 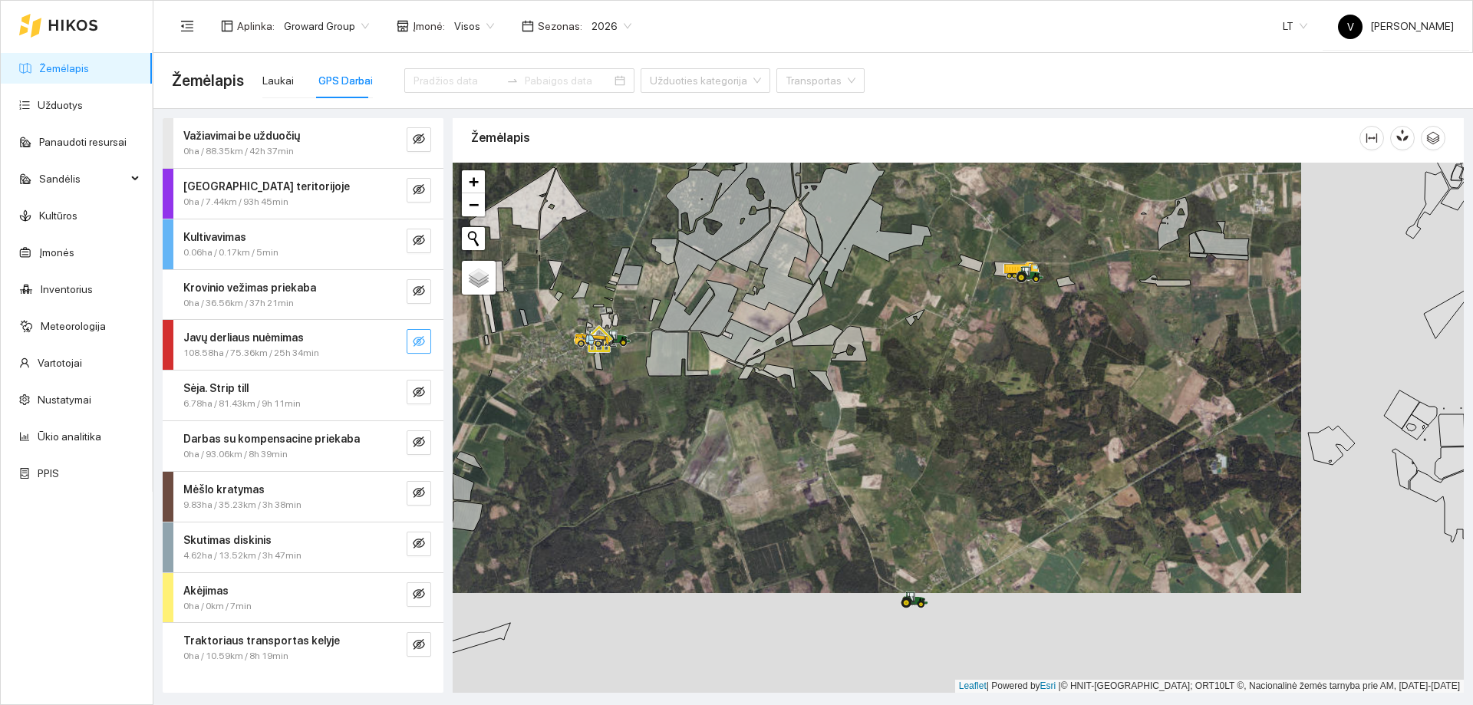 I want to click on a: Žemėlapis, so click(x=64, y=68).